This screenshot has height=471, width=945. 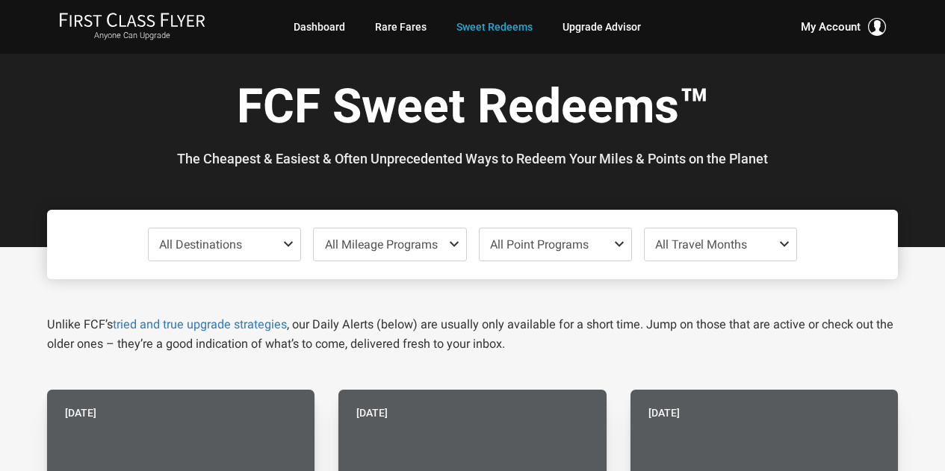 I want to click on span: My Account, so click(x=831, y=27).